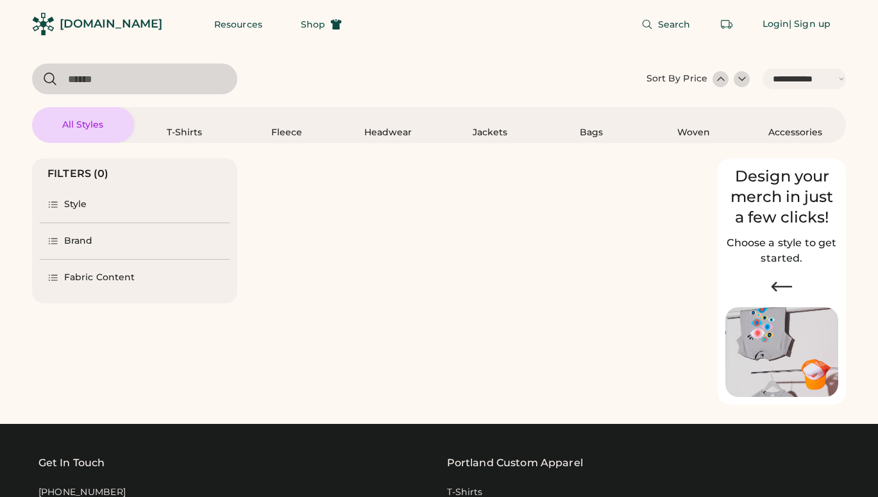 The image size is (878, 497). Describe the element at coordinates (809, 24) in the screenshot. I see `div: | Sign up` at that location.